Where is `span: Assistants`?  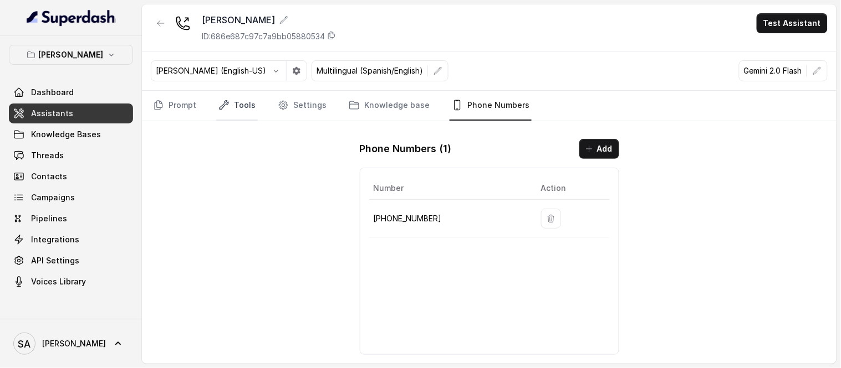 span: Assistants is located at coordinates (52, 114).